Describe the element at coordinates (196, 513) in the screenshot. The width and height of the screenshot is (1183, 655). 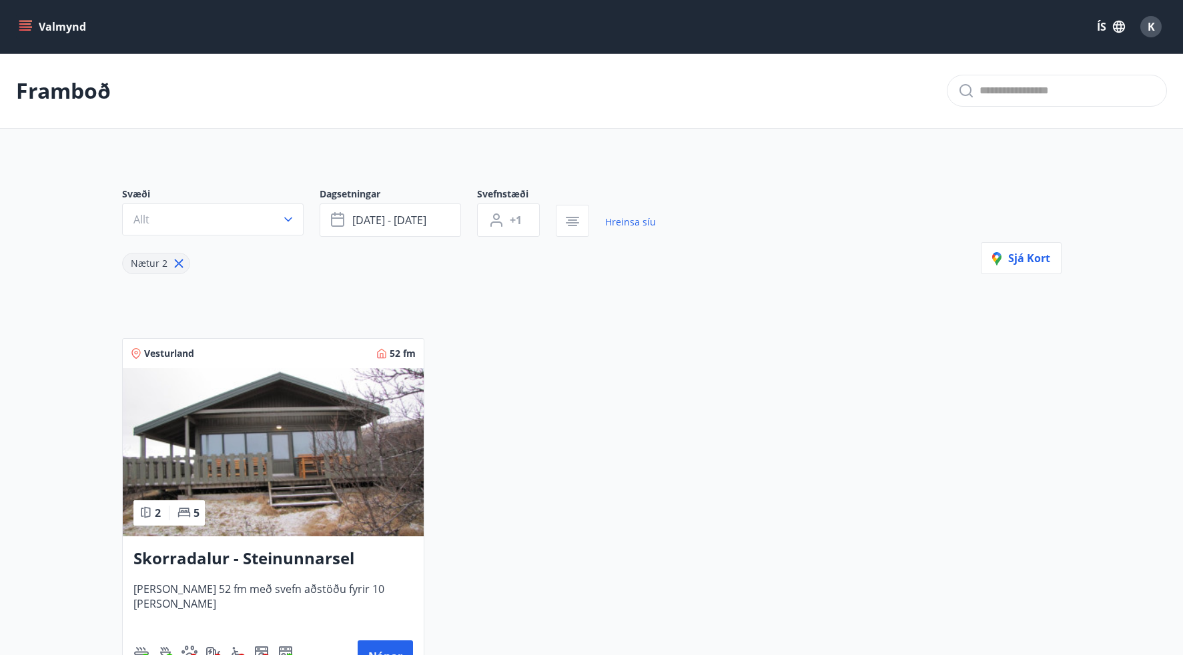
I see `span: 5` at that location.